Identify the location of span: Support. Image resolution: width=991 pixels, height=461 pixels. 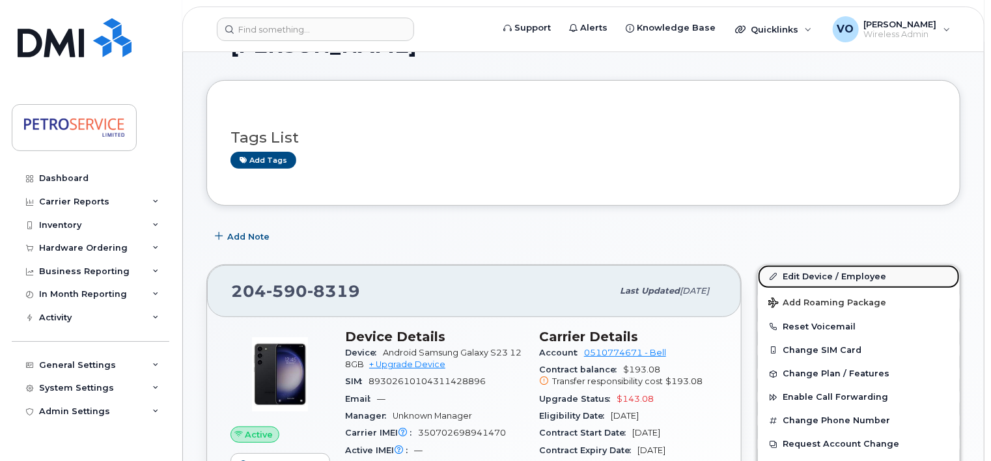
(533, 28).